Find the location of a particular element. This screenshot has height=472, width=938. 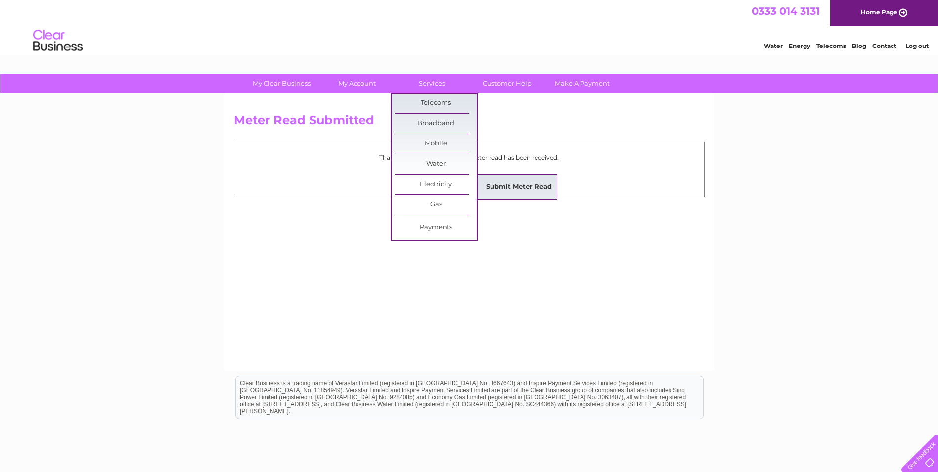

a: 0333 014 3131 is located at coordinates (786, 11).